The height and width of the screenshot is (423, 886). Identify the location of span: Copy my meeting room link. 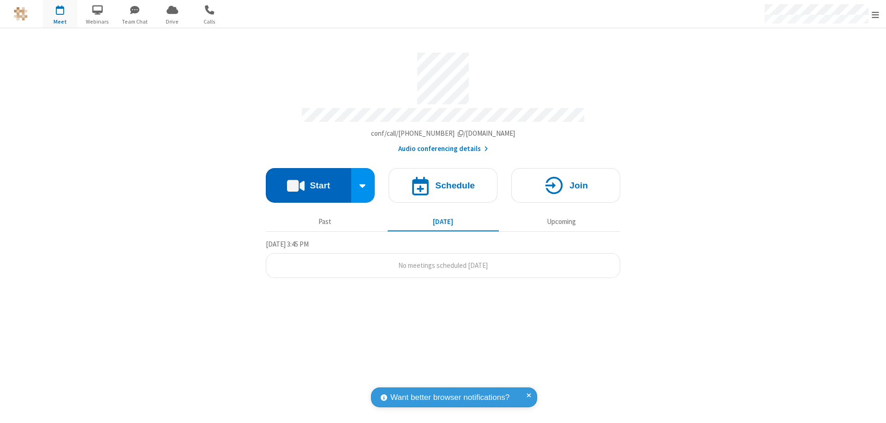
(443, 133).